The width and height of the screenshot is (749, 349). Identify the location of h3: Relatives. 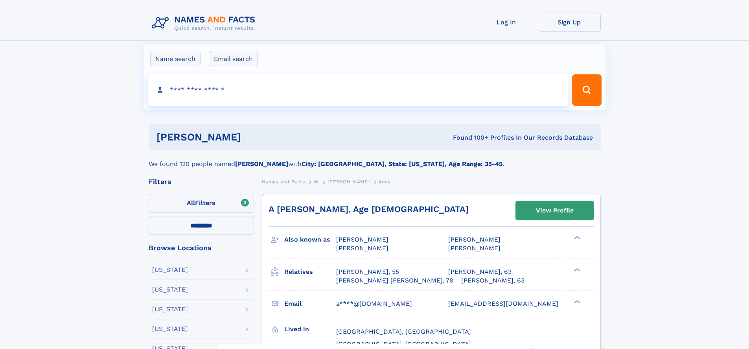
(310, 272).